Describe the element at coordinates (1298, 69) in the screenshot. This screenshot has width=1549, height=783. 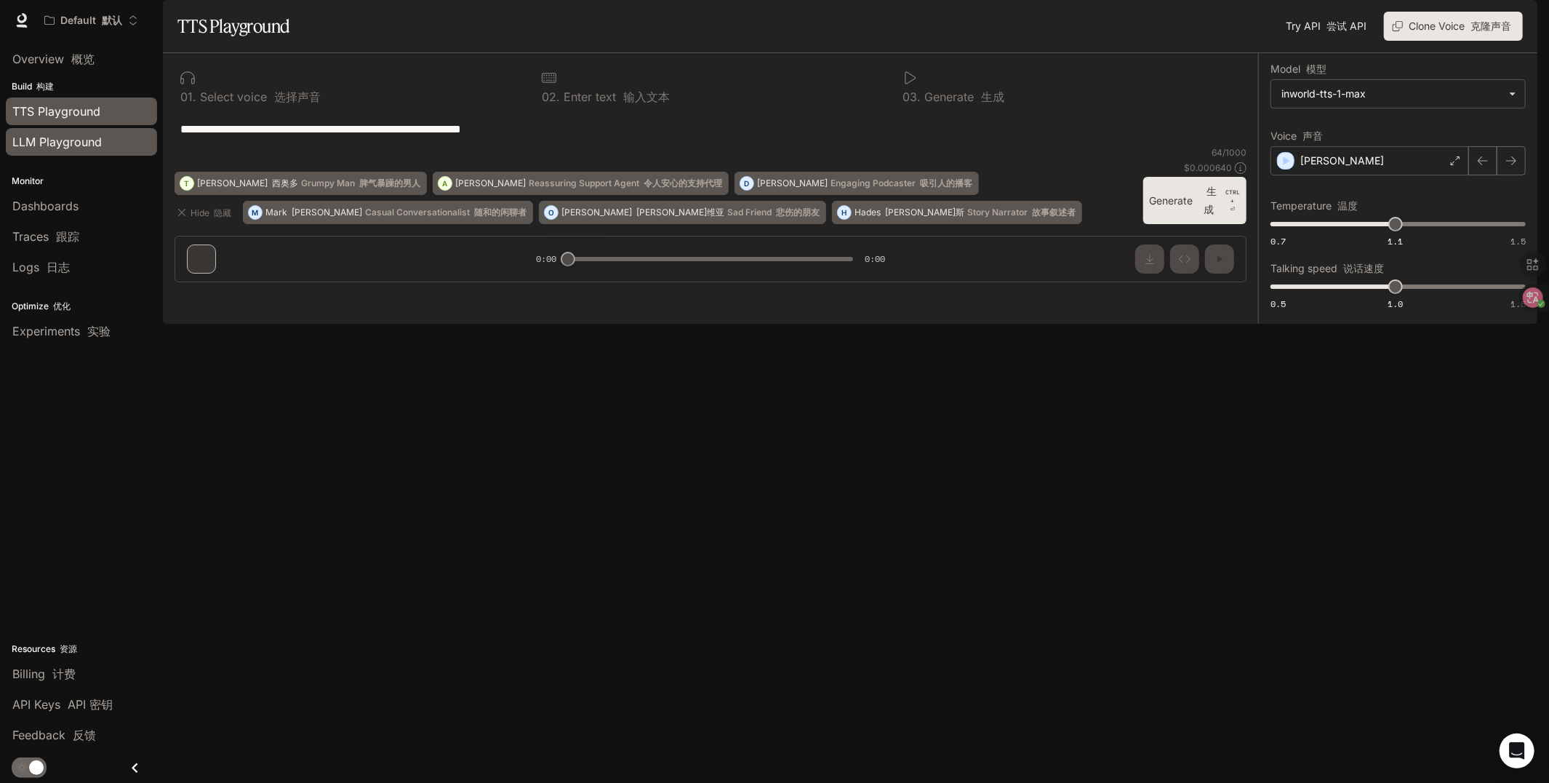
I see `p: Model` at that location.